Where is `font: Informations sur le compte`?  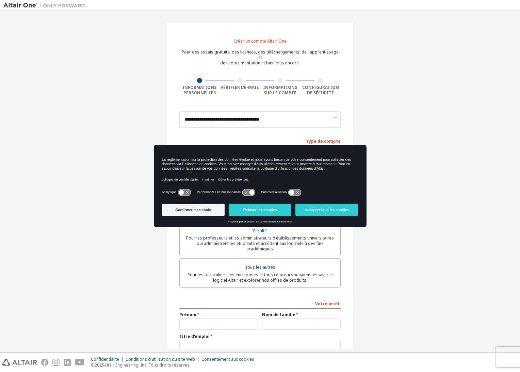 font: Informations sur le compte is located at coordinates (280, 90).